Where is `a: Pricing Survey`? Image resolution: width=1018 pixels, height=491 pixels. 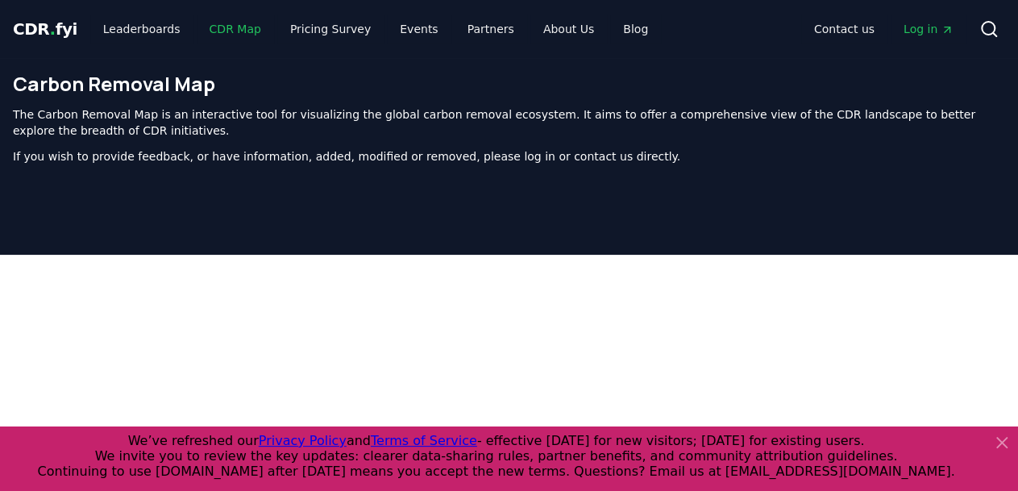 a: Pricing Survey is located at coordinates (331, 29).